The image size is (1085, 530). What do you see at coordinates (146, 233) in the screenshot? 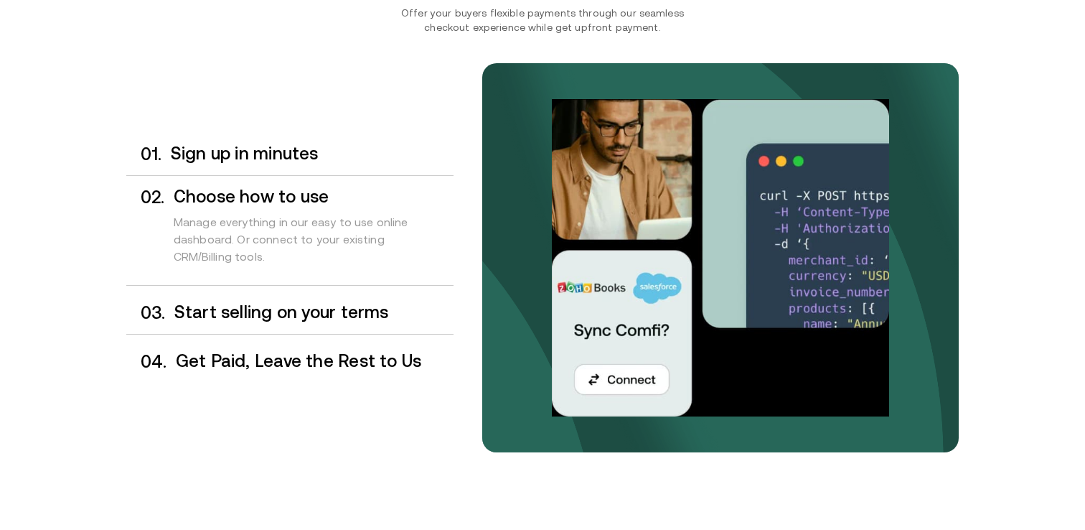
I see `div: 0 2 .` at bounding box center [146, 233].